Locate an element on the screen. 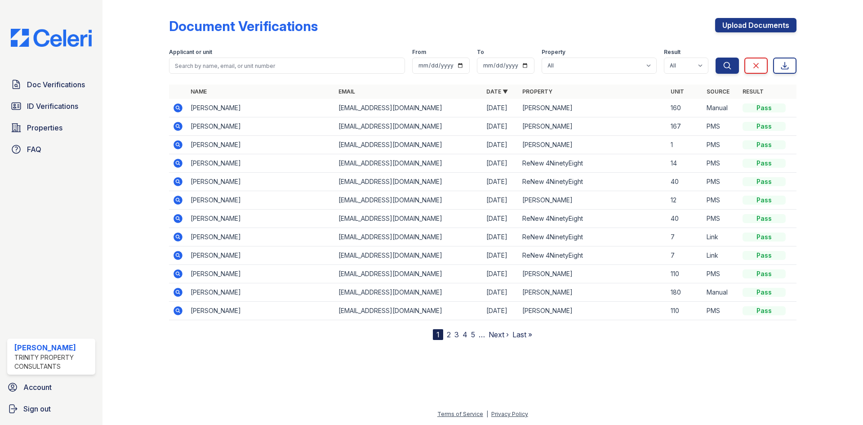 The image size is (863, 425). td: 167 is located at coordinates (685, 126).